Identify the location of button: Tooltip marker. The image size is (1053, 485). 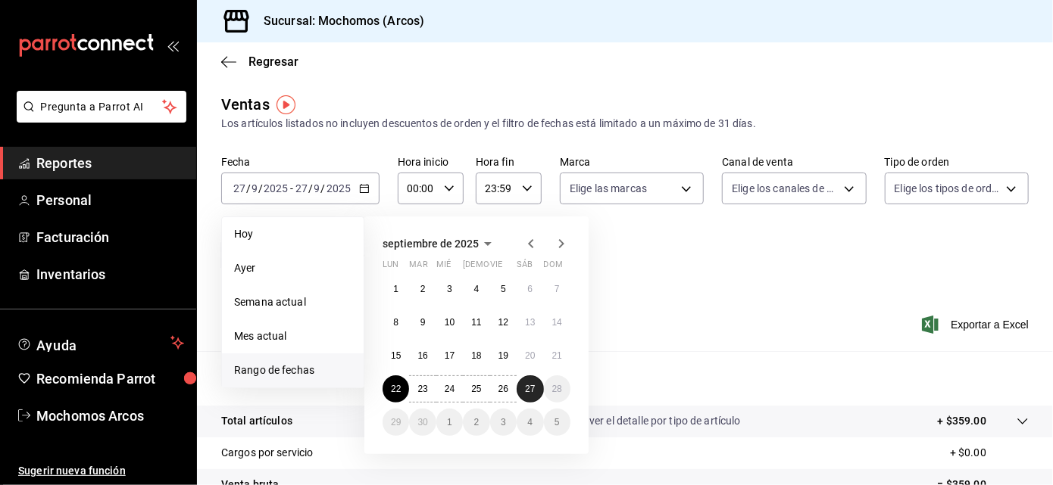
(286, 105).